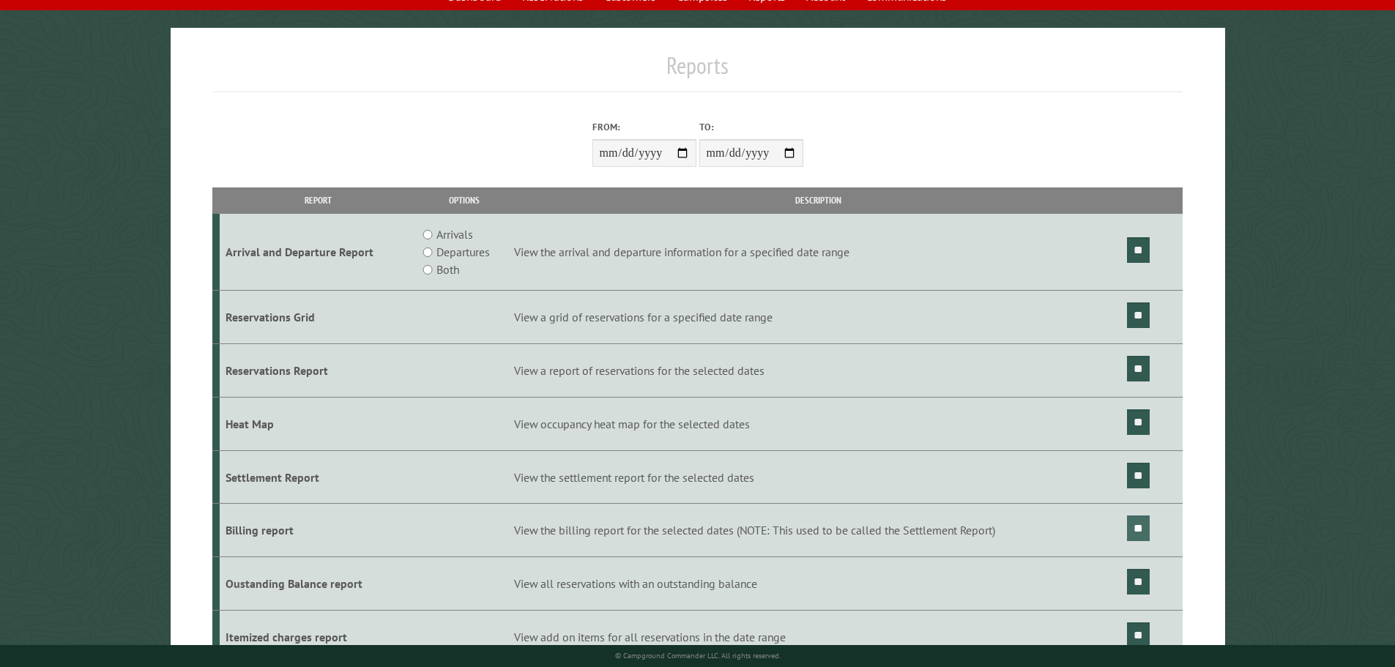 The image size is (1395, 667). What do you see at coordinates (318, 477) in the screenshot?
I see `td: Settlement Report` at bounding box center [318, 477].